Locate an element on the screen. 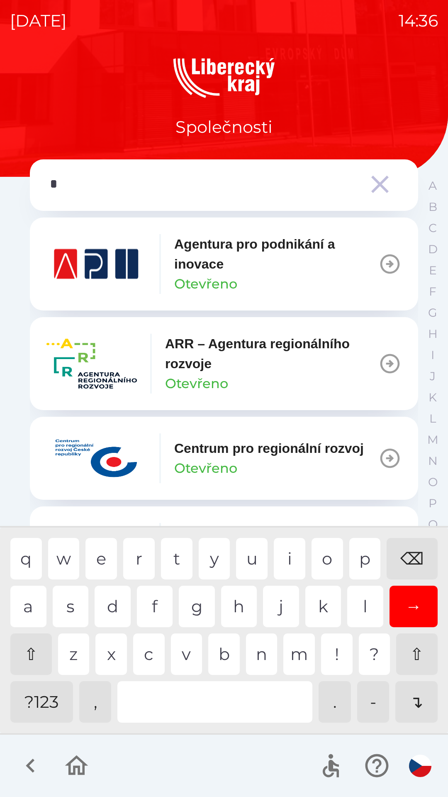 The height and width of the screenshot is (797, 448). button: L is located at coordinates (433, 418).